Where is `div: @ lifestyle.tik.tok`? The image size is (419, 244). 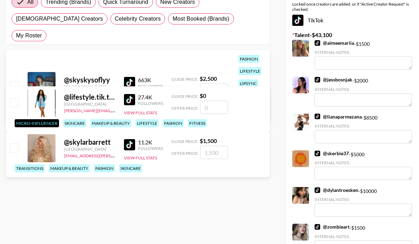 div: @ lifestyle.tik.tok is located at coordinates (90, 97).